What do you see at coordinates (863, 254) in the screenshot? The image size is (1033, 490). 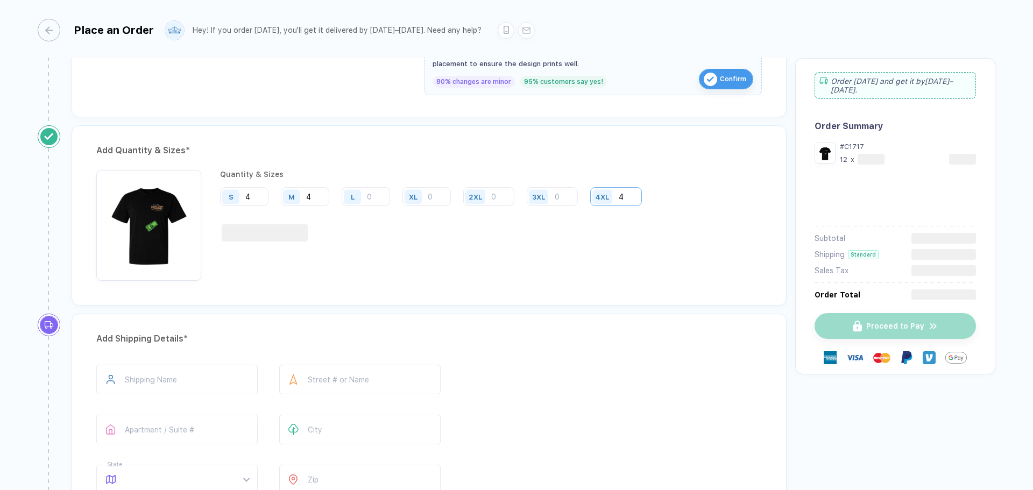 I see `div: Standard` at bounding box center [863, 254].